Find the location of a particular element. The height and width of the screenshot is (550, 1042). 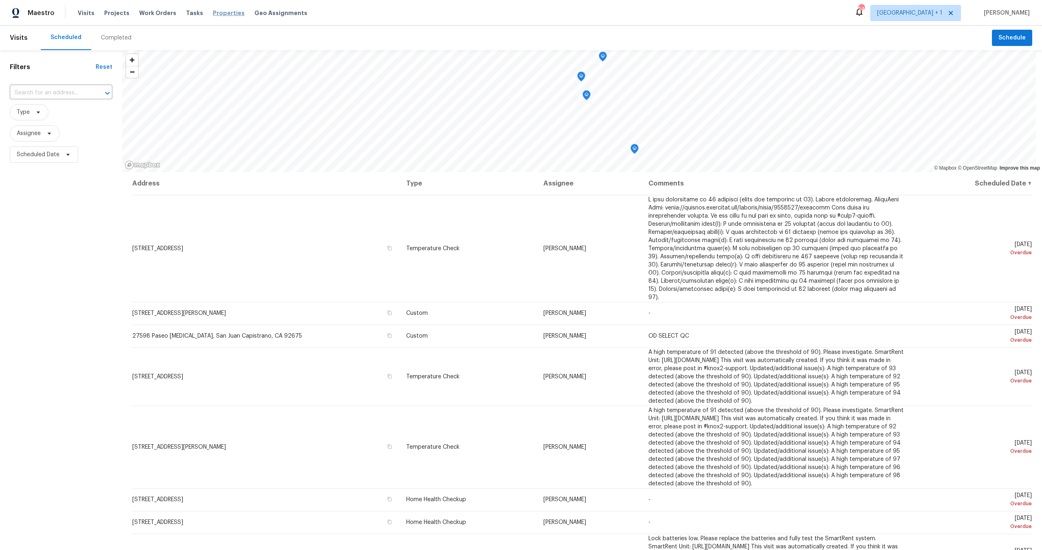

span: Geo Assignments is located at coordinates (281, 13).